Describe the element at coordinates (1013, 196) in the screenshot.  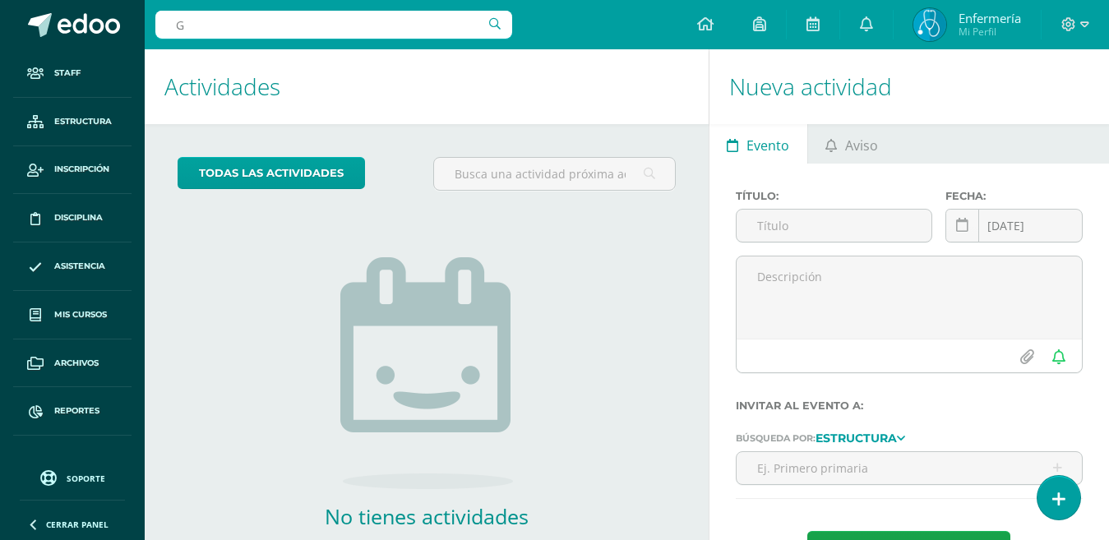
I see `label: Fecha:` at that location.